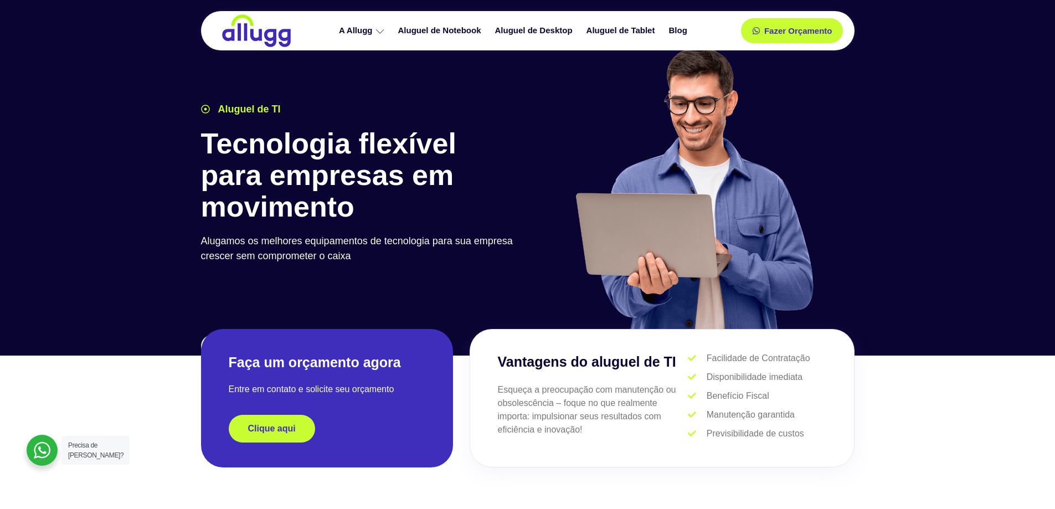 Image resolution: width=1055 pixels, height=509 pixels. What do you see at coordinates (798, 30) in the screenshot?
I see `span: Fazer Orçamento` at bounding box center [798, 30].